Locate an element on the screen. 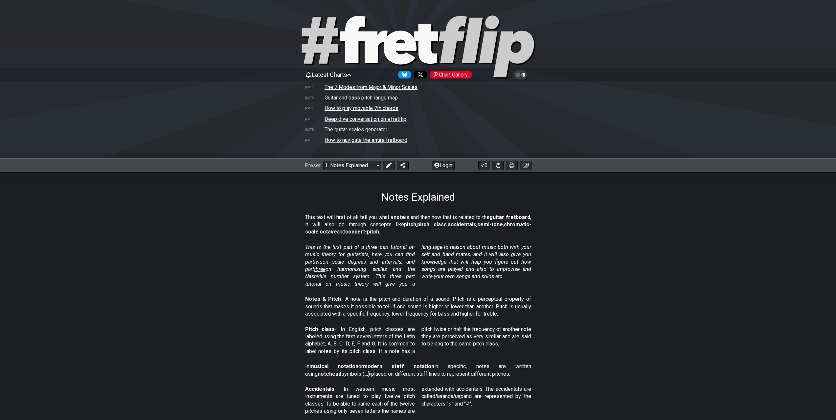 This screenshot has height=420, width=836. strong: Pitch class is located at coordinates (320, 329).